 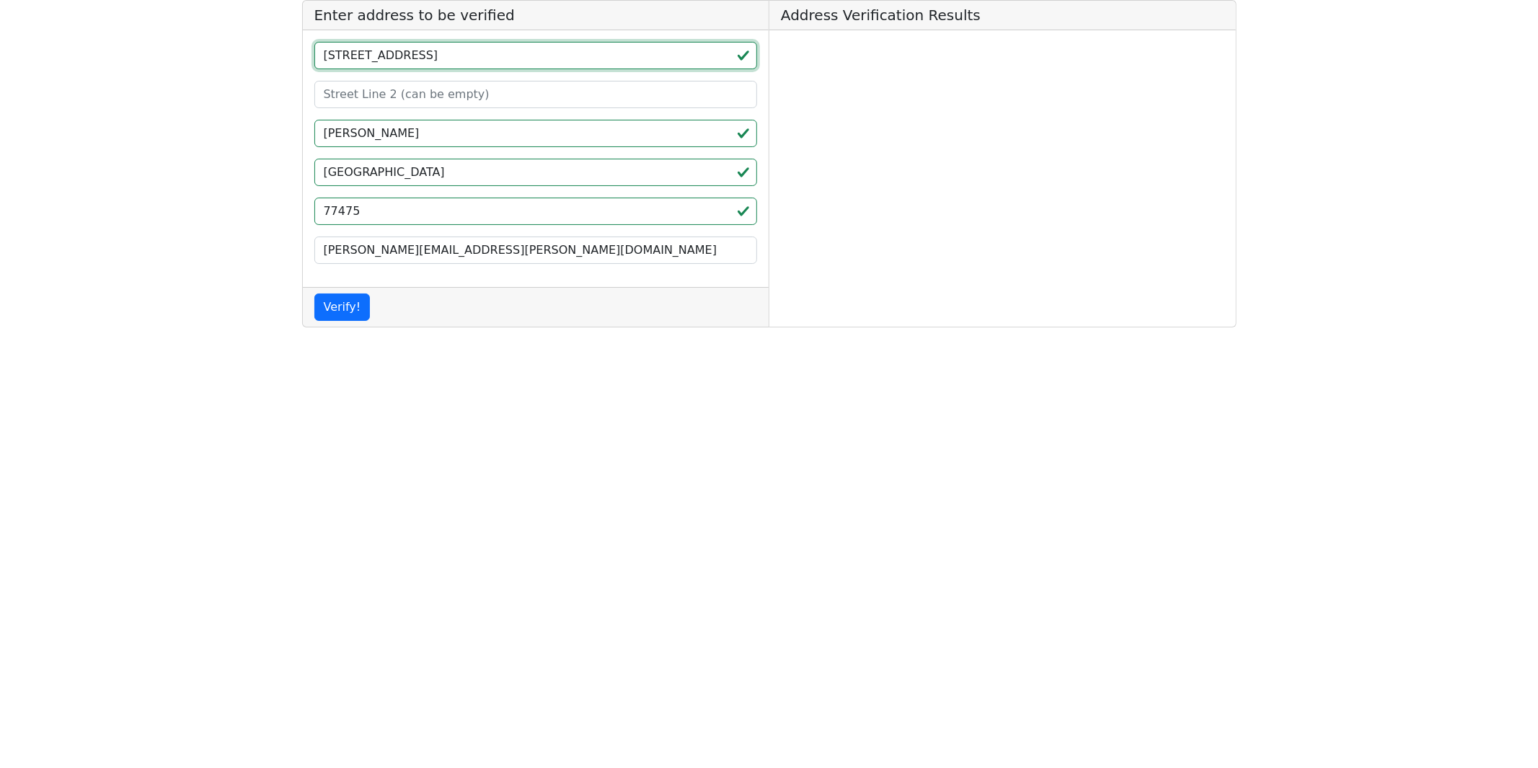 I want to click on input: Your Email, so click(x=536, y=250).